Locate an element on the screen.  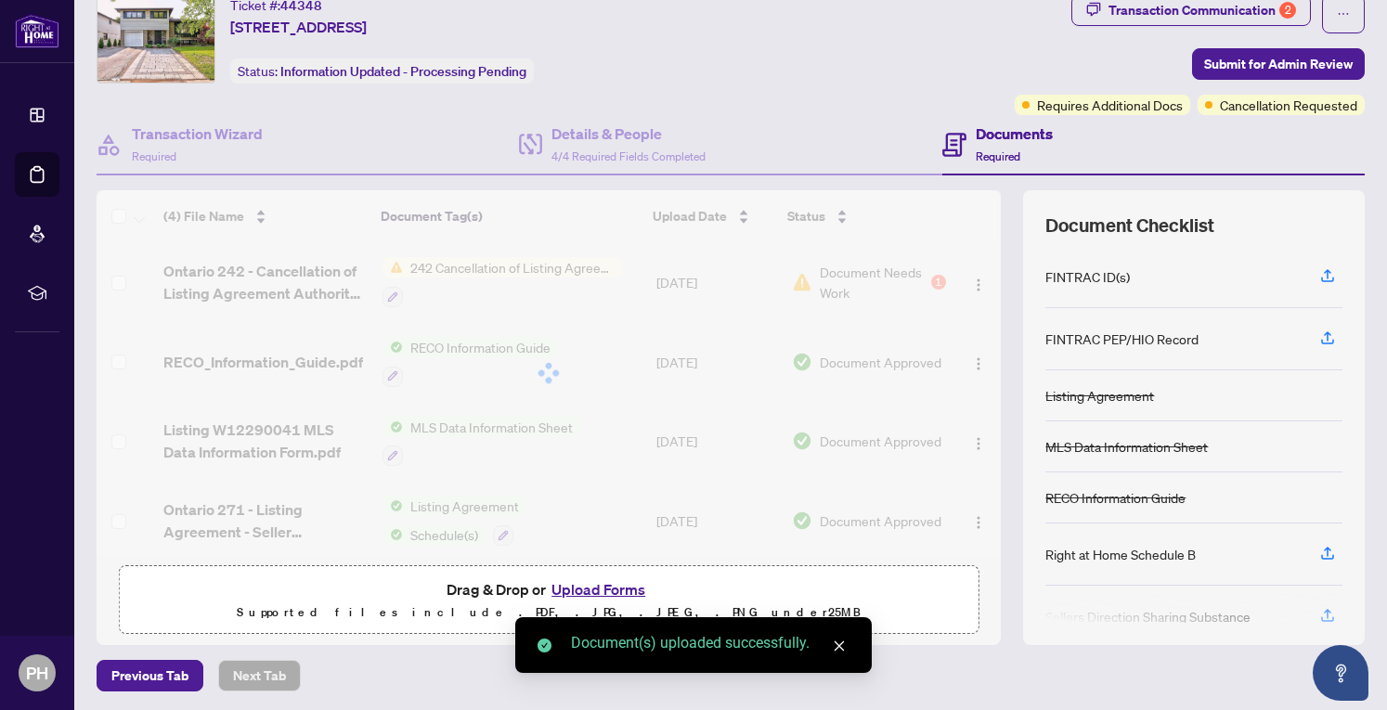
div: MLS Data Information Sheet is located at coordinates (1126, 446).